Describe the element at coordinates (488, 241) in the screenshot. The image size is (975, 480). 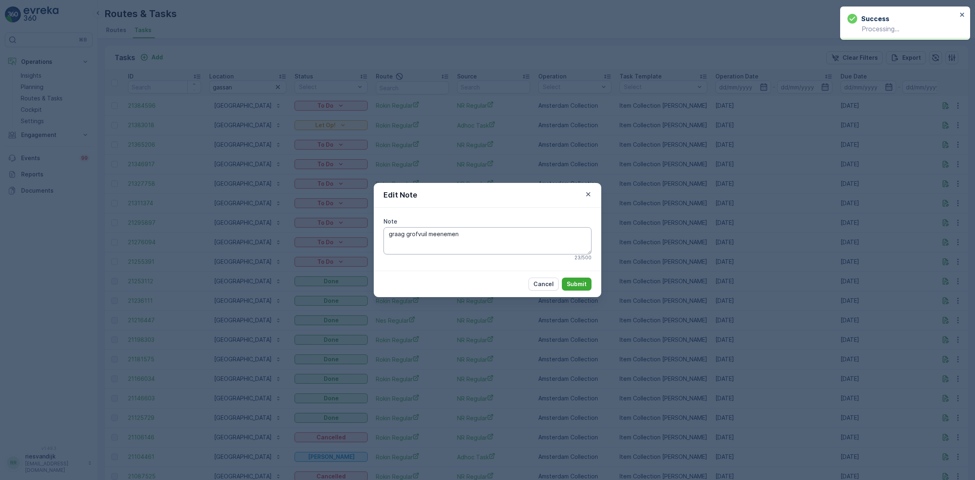
I see `textarea: graag grofvuil meenemen` at that location.